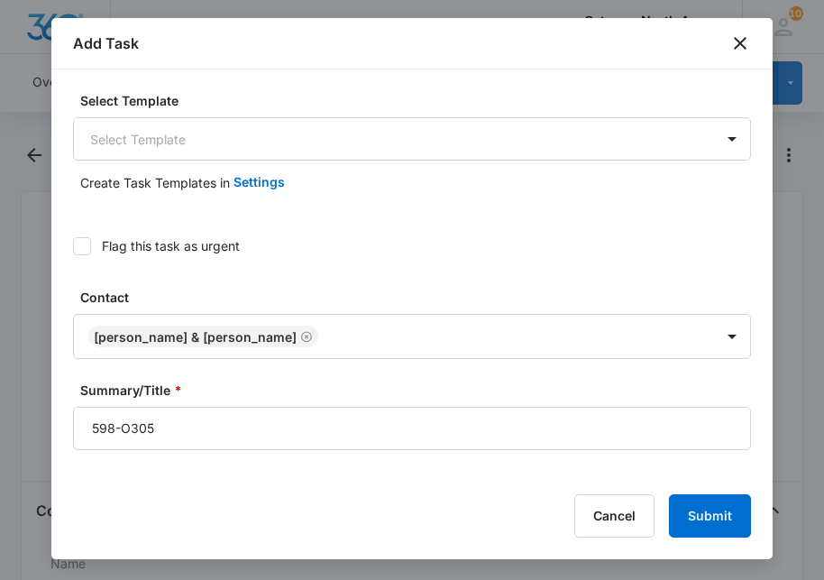 This screenshot has width=824, height=580. Describe the element at coordinates (419, 390) in the screenshot. I see `label: Summary/Title` at that location.